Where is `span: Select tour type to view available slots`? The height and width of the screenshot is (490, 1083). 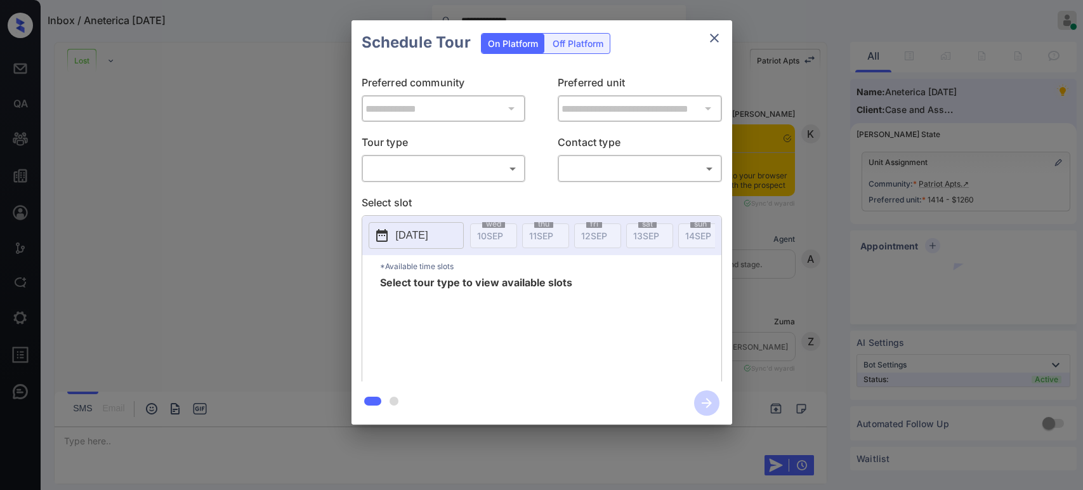 span: Select tour type to view available slots is located at coordinates (476, 328).